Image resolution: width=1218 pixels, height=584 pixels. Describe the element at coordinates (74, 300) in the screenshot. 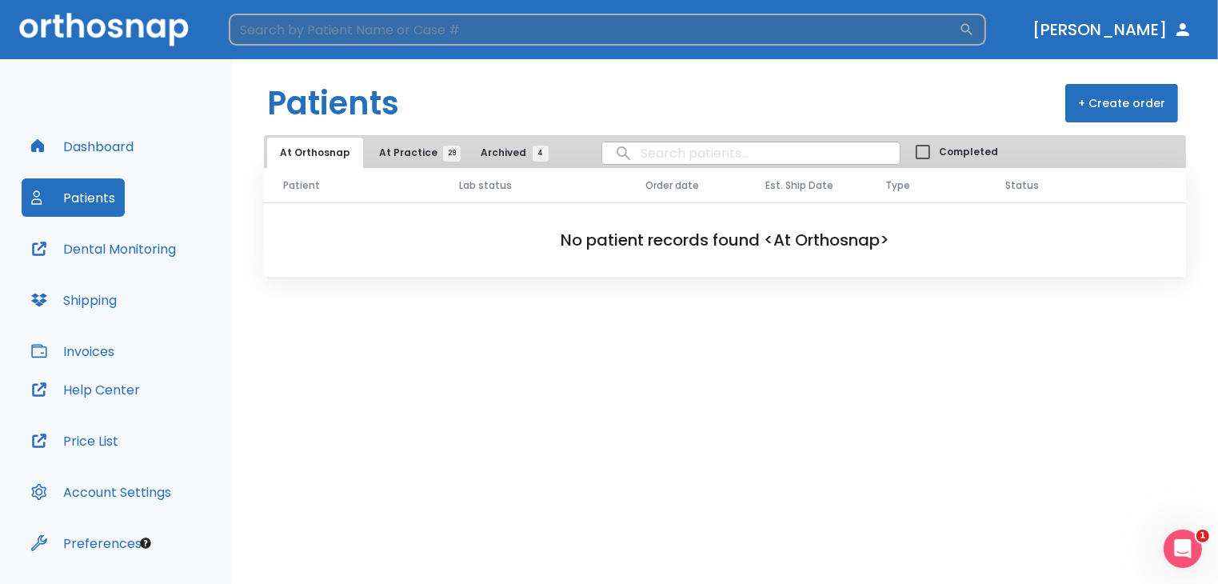

I see `a: Shipping` at that location.